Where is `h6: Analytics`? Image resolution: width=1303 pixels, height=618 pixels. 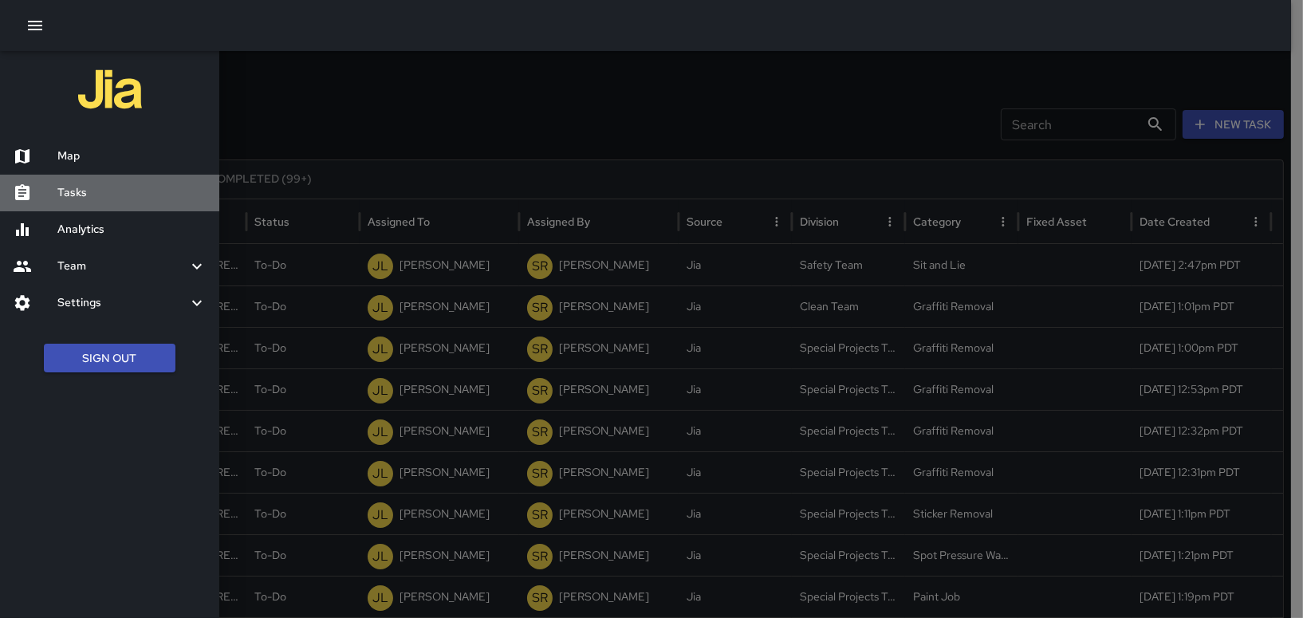
h6: Analytics is located at coordinates (132, 230).